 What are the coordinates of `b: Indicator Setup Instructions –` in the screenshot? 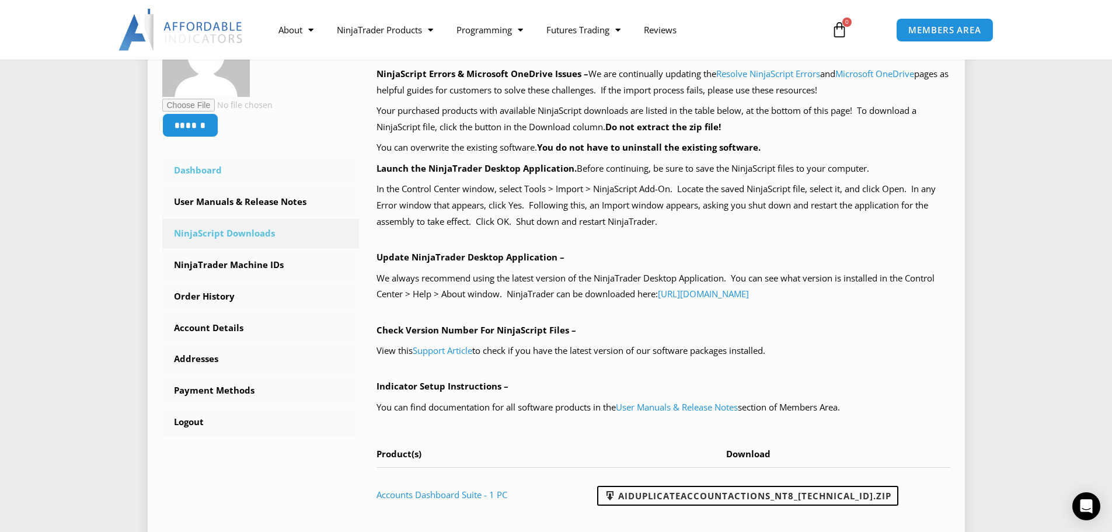 It's located at (443, 386).